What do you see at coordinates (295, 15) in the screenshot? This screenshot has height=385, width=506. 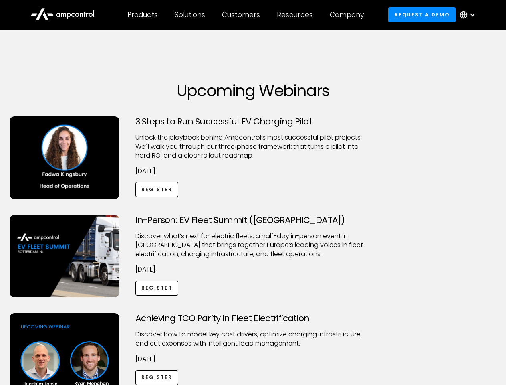 I see `div: Resources` at bounding box center [295, 15].